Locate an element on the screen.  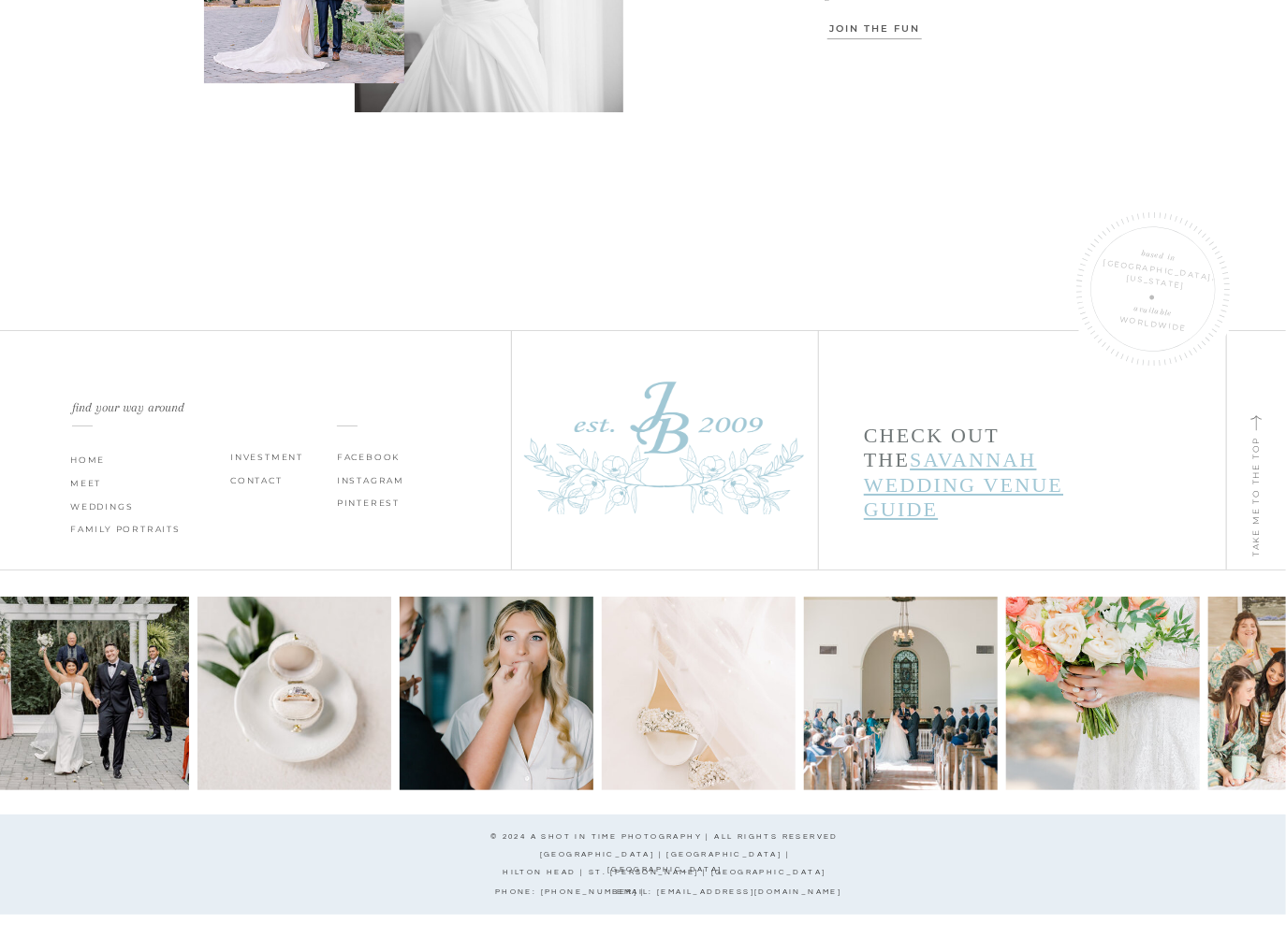
nav: WEDDINGS is located at coordinates (105, 507).